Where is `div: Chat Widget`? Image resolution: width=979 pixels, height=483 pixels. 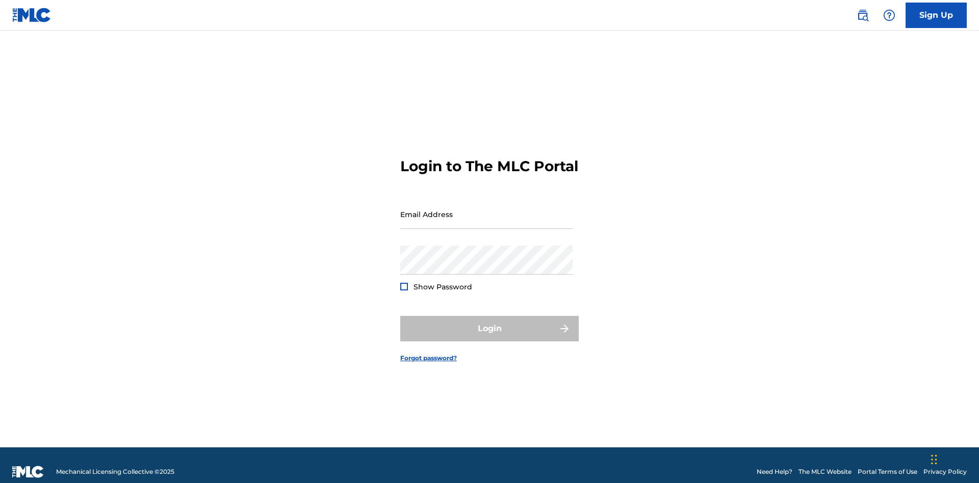
div: Chat Widget is located at coordinates (953, 459).